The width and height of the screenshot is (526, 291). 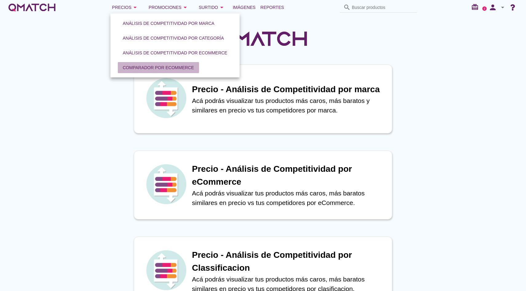 I want to click on a: white-qmatch-logo, so click(x=32, y=7).